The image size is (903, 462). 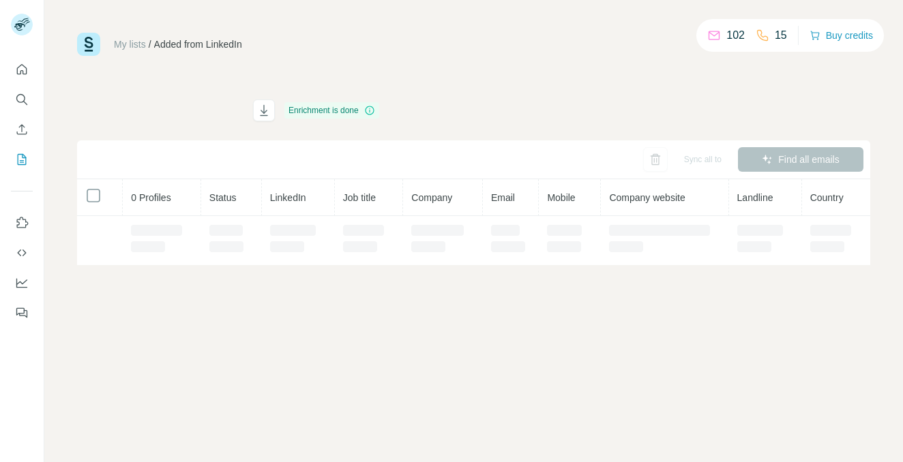 What do you see at coordinates (22, 130) in the screenshot?
I see `button: Enrich CSV` at bounding box center [22, 130].